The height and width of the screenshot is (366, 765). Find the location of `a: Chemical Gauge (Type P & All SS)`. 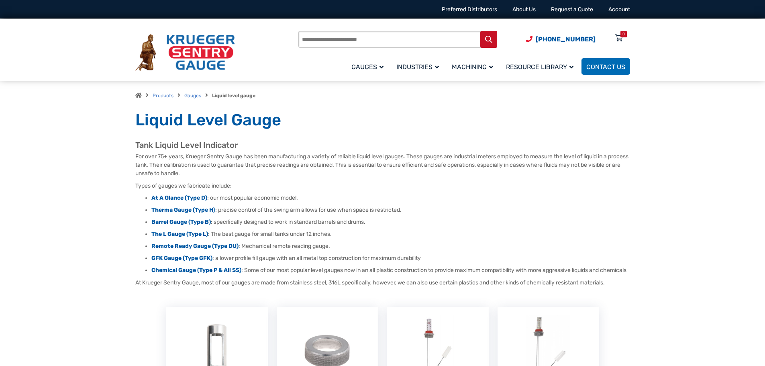

a: Chemical Gauge (Type P & All SS) is located at coordinates (196, 270).